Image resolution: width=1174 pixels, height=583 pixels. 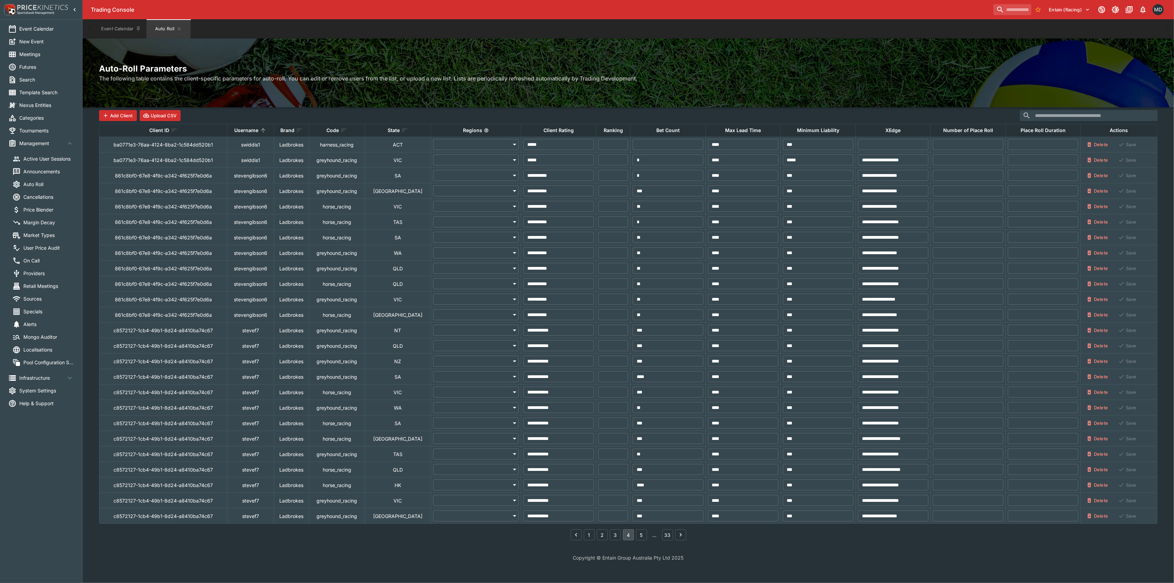 What do you see at coordinates (1158, 10) in the screenshot?
I see `div: Matthew Duncan` at bounding box center [1158, 10].